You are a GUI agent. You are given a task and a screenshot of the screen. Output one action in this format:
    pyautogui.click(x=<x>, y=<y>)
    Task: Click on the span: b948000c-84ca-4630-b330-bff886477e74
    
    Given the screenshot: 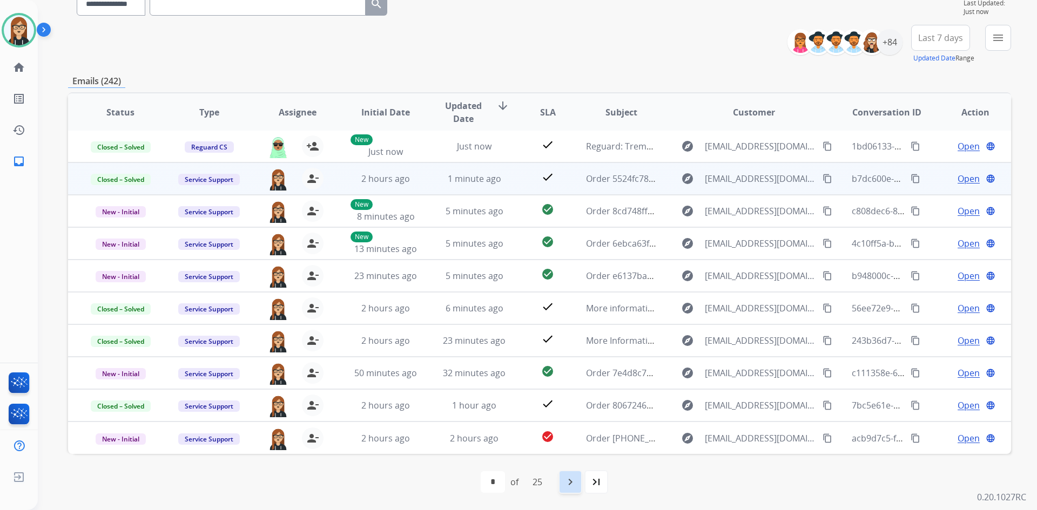 What is the action you would take?
    pyautogui.click(x=933, y=276)
    